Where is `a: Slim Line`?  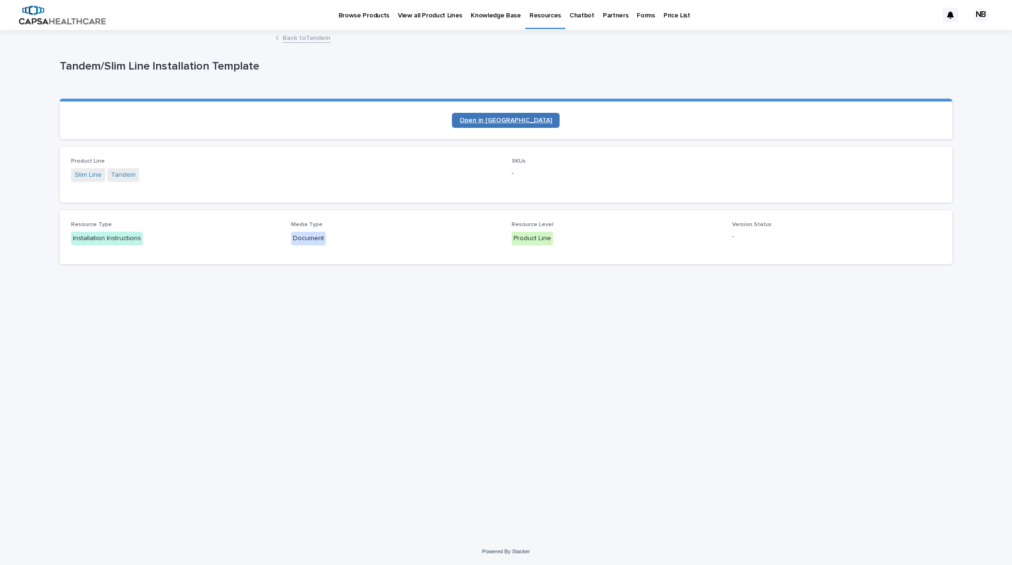
a: Slim Line is located at coordinates (88, 175).